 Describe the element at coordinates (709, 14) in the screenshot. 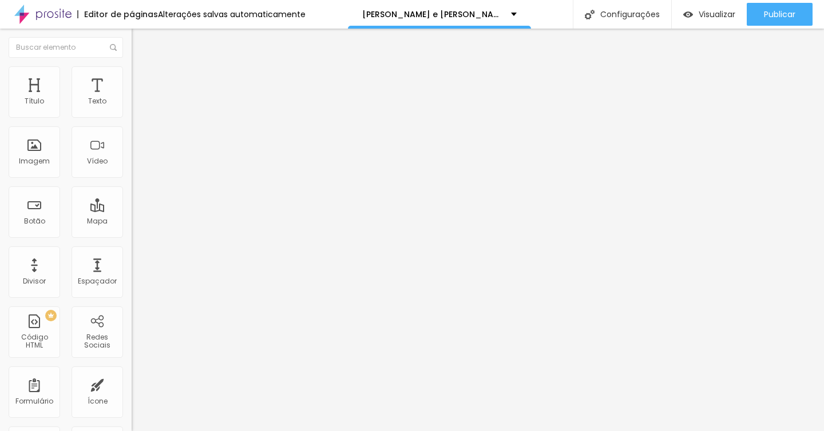

I see `button: Visualizar` at that location.